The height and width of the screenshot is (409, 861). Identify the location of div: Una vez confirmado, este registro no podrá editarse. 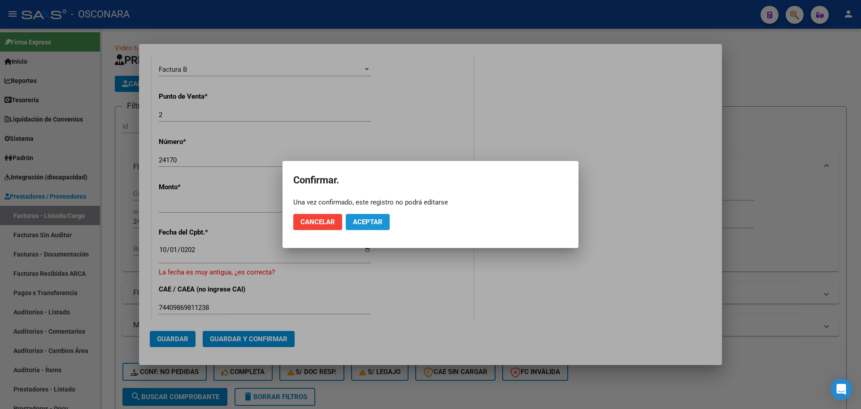
(430, 202).